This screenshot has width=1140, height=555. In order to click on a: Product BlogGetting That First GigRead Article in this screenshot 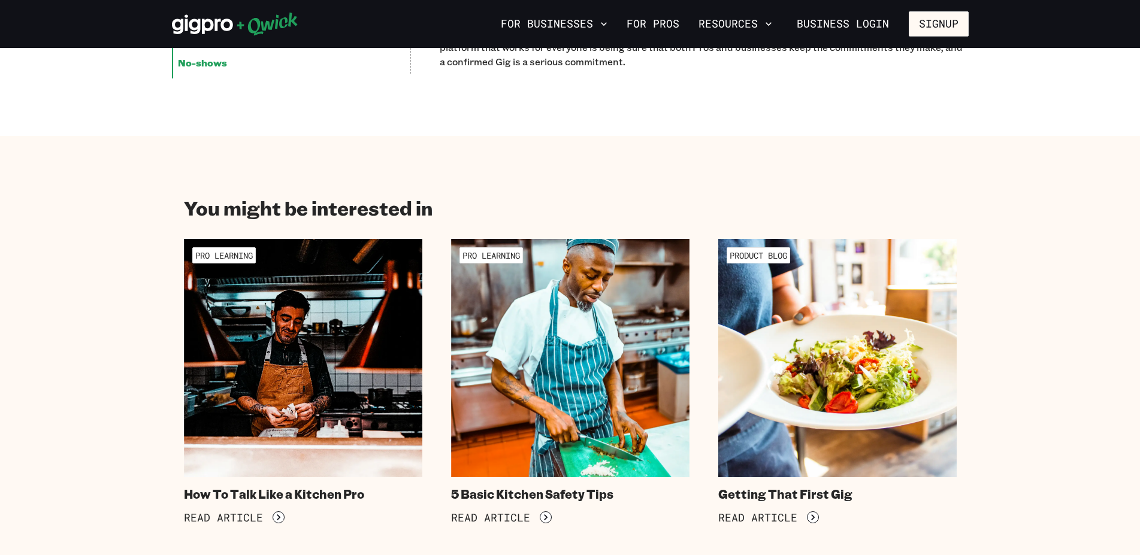, I will do `click(837, 382)`.